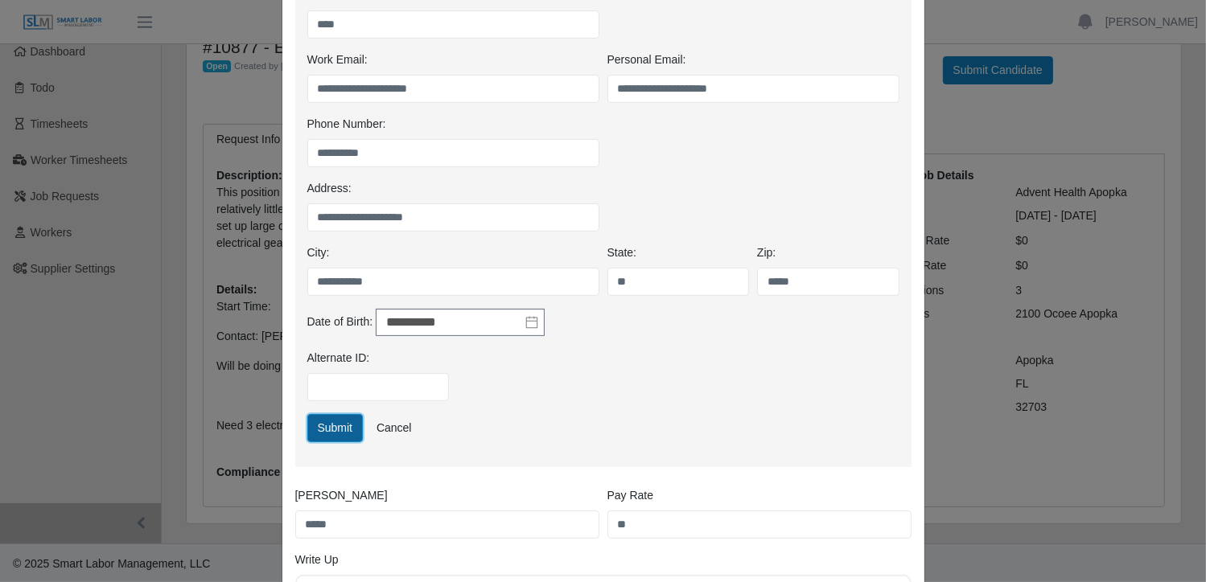  Describe the element at coordinates (631, 496) in the screenshot. I see `label: Pay Rate` at that location.